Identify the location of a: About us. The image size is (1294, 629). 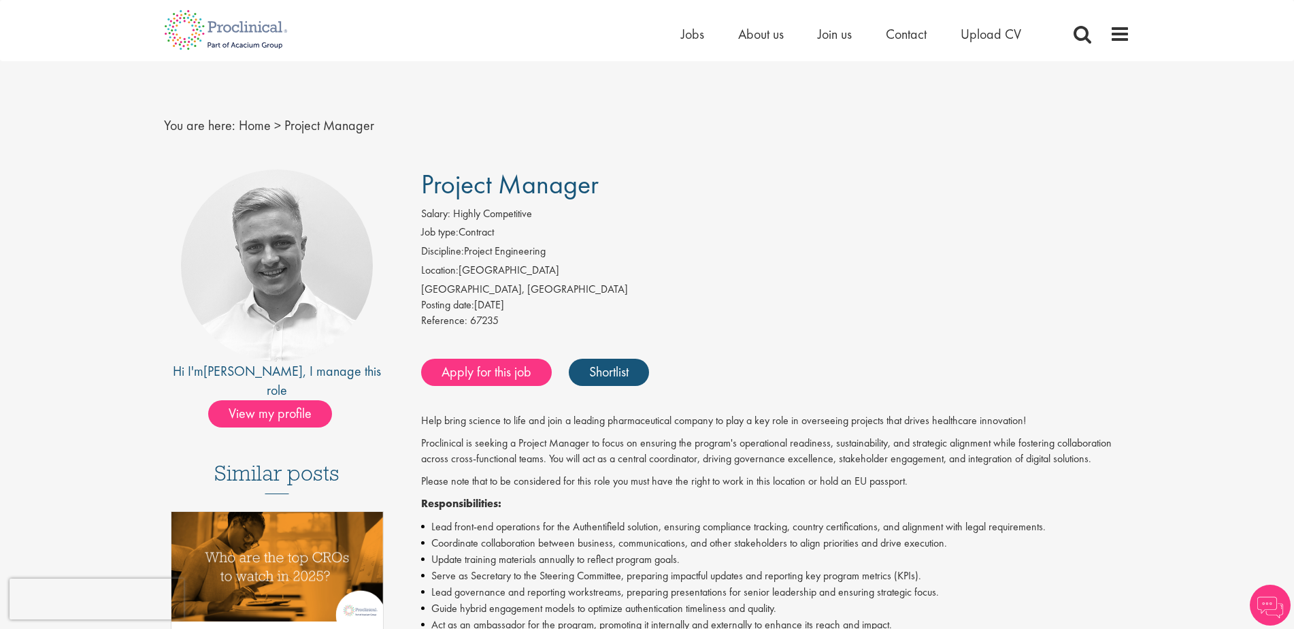
(761, 34).